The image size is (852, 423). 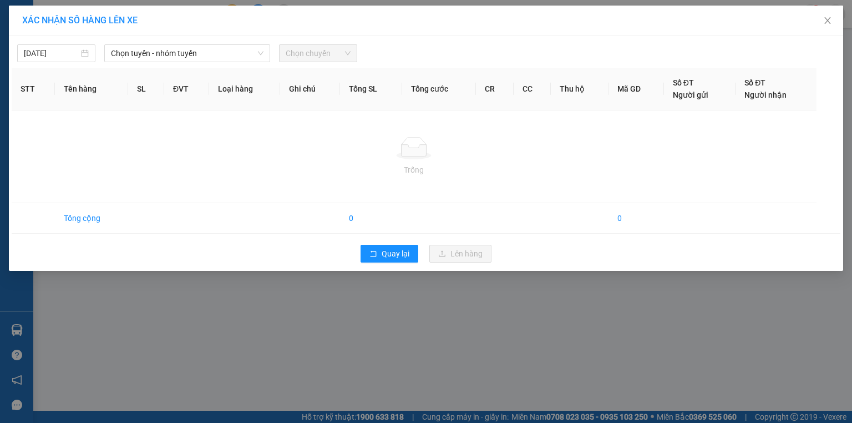 What do you see at coordinates (373, 254) in the screenshot?
I see `span: rollback` at bounding box center [373, 254].